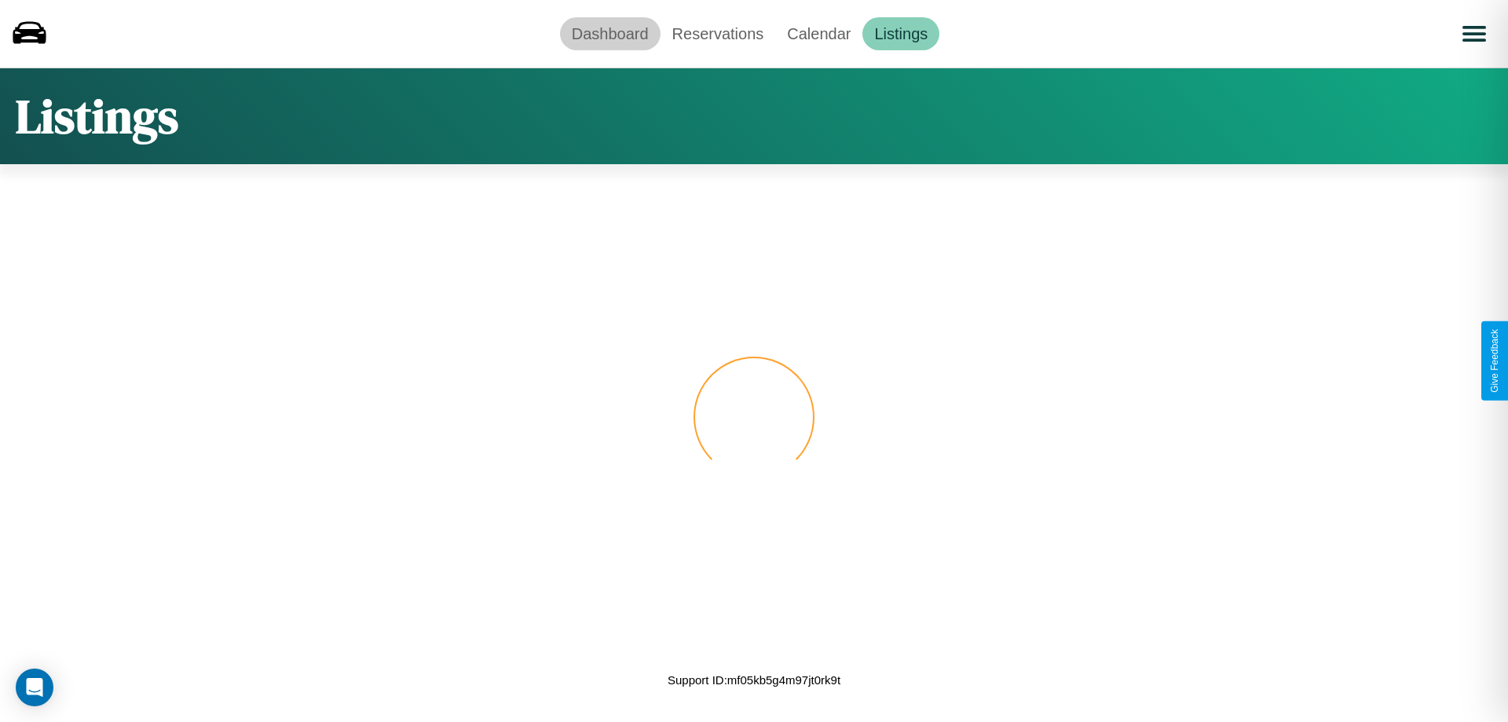 The width and height of the screenshot is (1508, 722). Describe the element at coordinates (819, 34) in the screenshot. I see `a: Calendar` at that location.